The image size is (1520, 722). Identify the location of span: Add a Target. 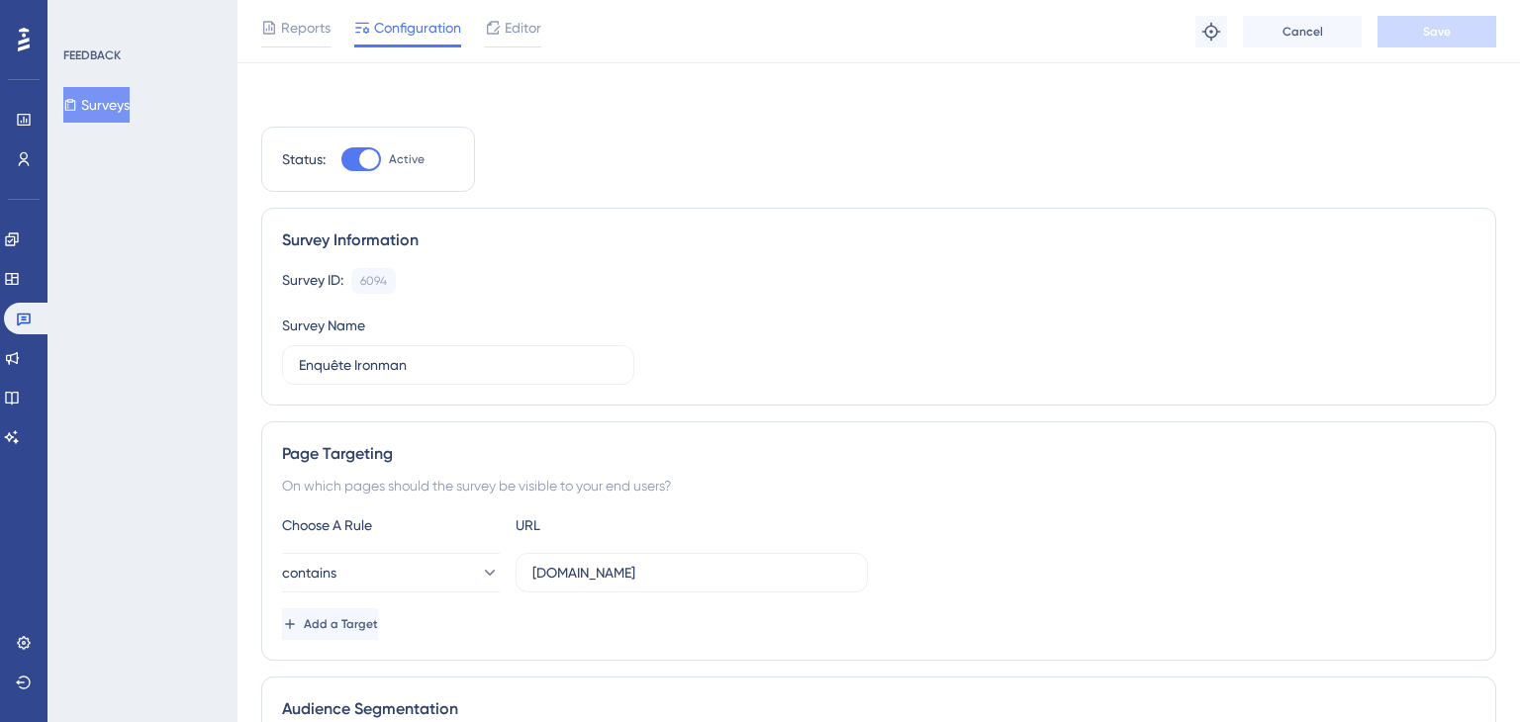
(340, 624).